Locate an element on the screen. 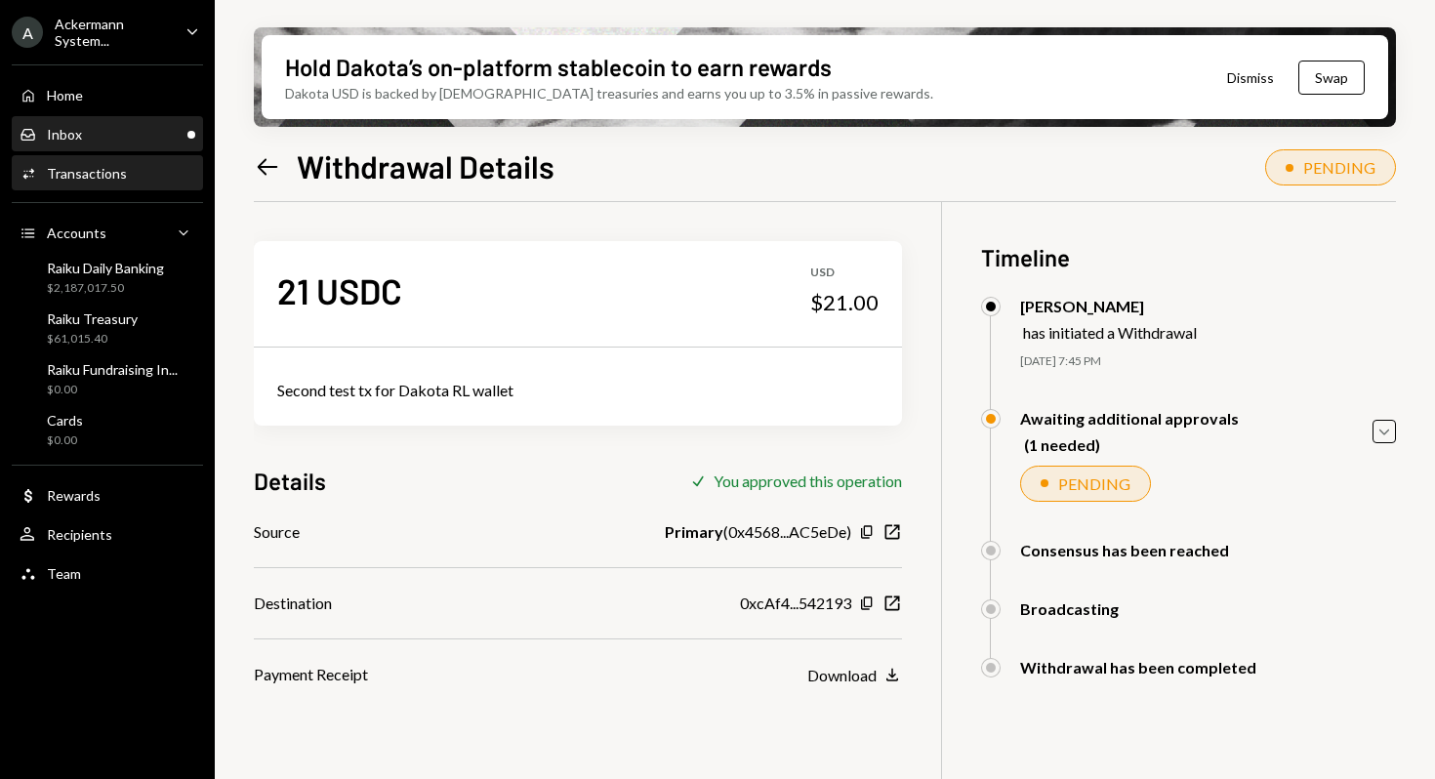 This screenshot has height=779, width=1435. b: Primary is located at coordinates (694, 532).